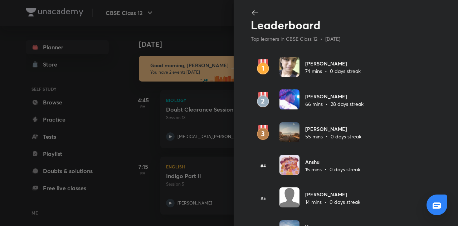 The width and height of the screenshot is (458, 226). Describe the element at coordinates (333, 162) in the screenshot. I see `h6: Anshu` at that location.